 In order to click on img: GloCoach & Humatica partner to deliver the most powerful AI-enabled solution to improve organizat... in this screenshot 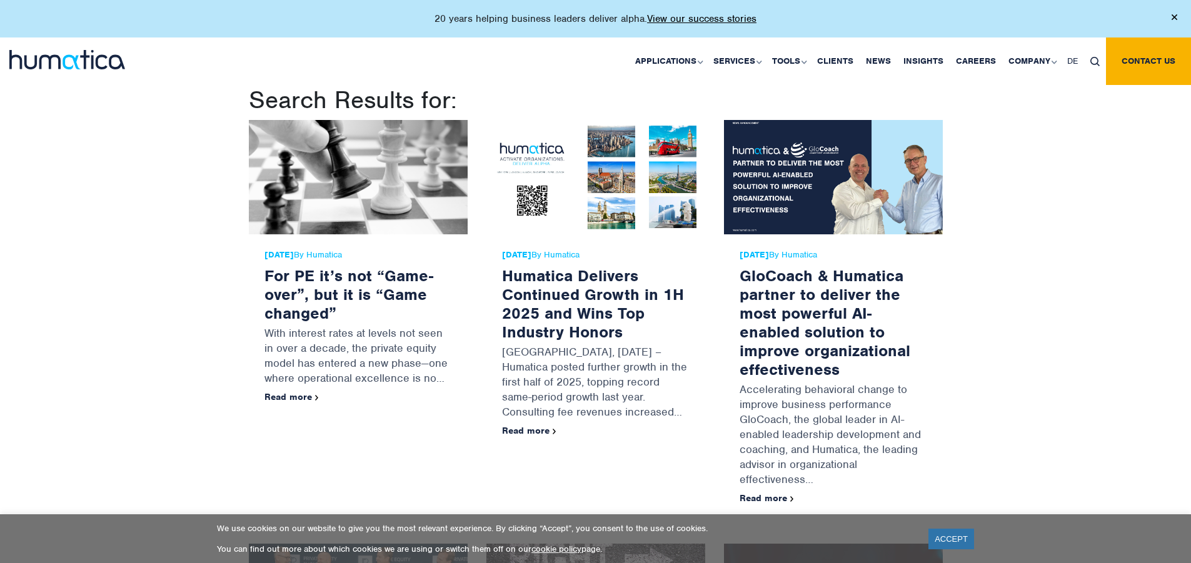, I will do `click(833, 177)`.